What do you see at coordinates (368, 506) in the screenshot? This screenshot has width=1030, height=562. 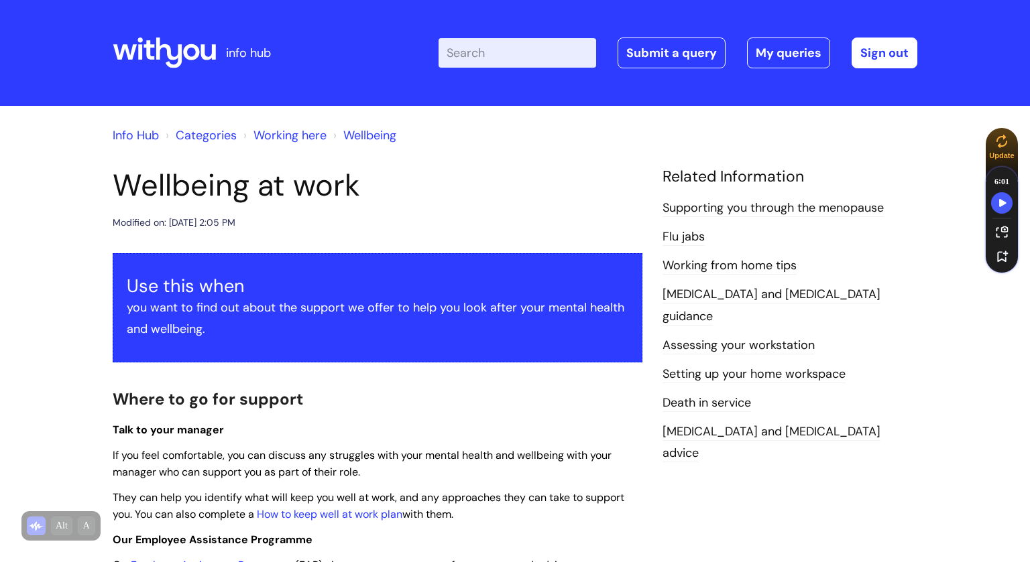 I see `span: They can help you identify what will keep you well at work, and any approaches they can take to s...` at bounding box center [368, 506].